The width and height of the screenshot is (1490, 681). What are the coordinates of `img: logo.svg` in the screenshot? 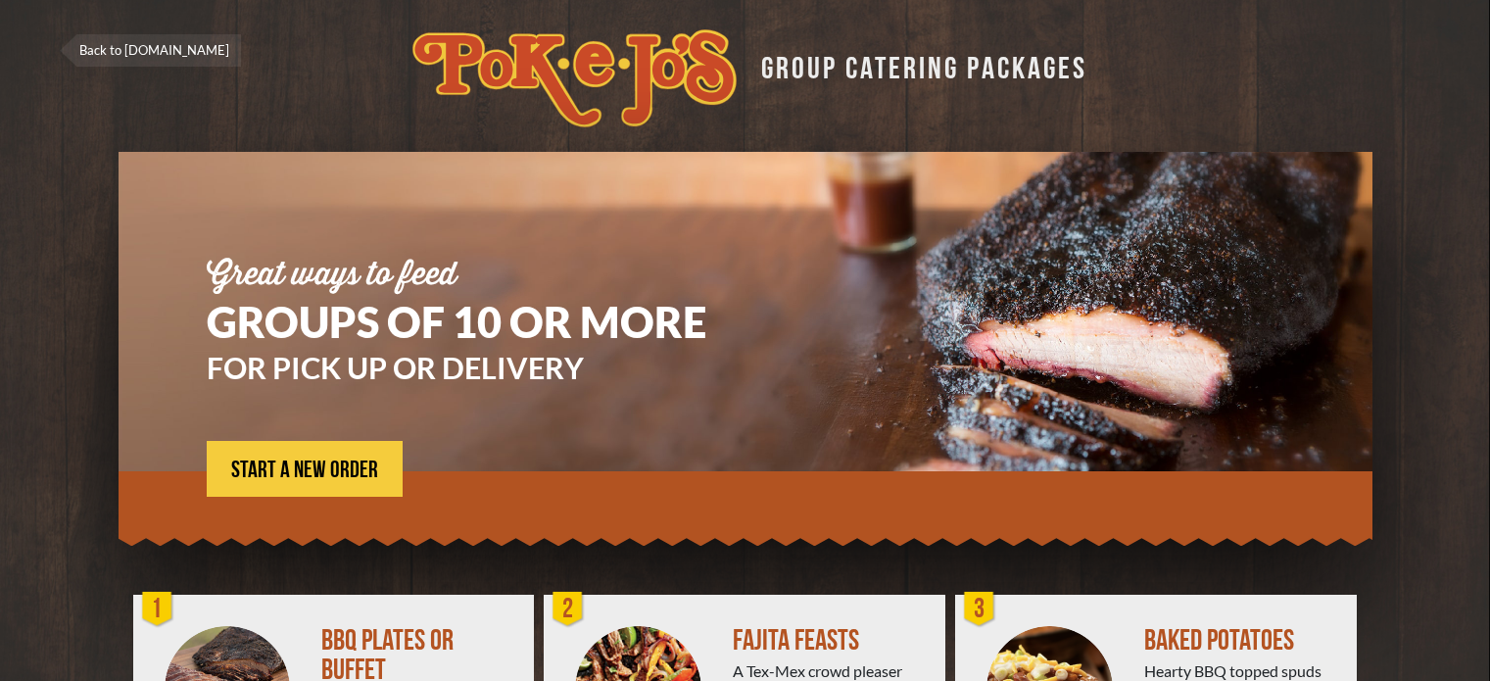 It's located at (574, 78).